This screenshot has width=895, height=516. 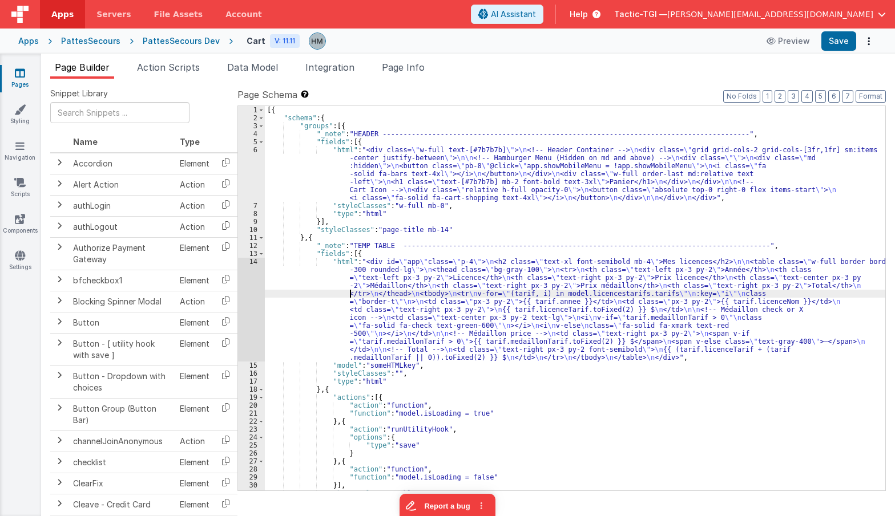 I want to click on input: Search Snippets ..., so click(x=120, y=112).